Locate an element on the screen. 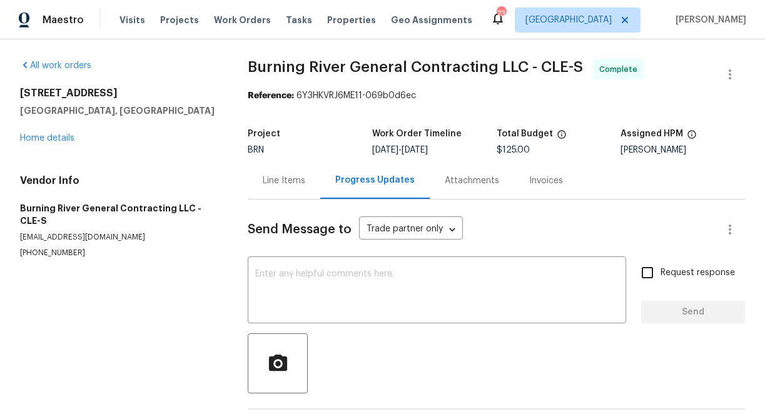 The height and width of the screenshot is (414, 765). div: Line Items is located at coordinates (284, 181).